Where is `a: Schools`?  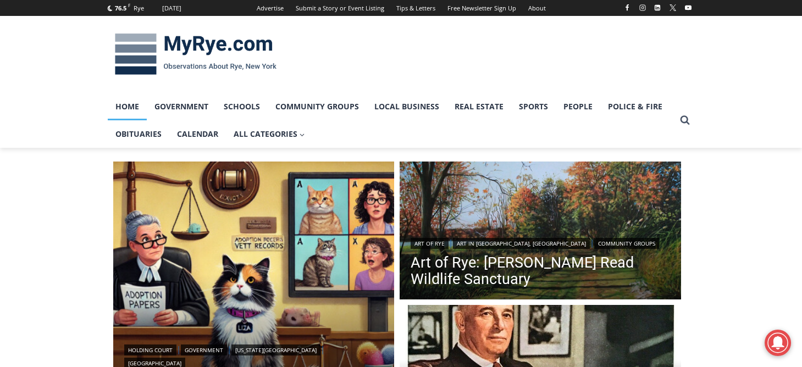 a: Schools is located at coordinates (242, 107).